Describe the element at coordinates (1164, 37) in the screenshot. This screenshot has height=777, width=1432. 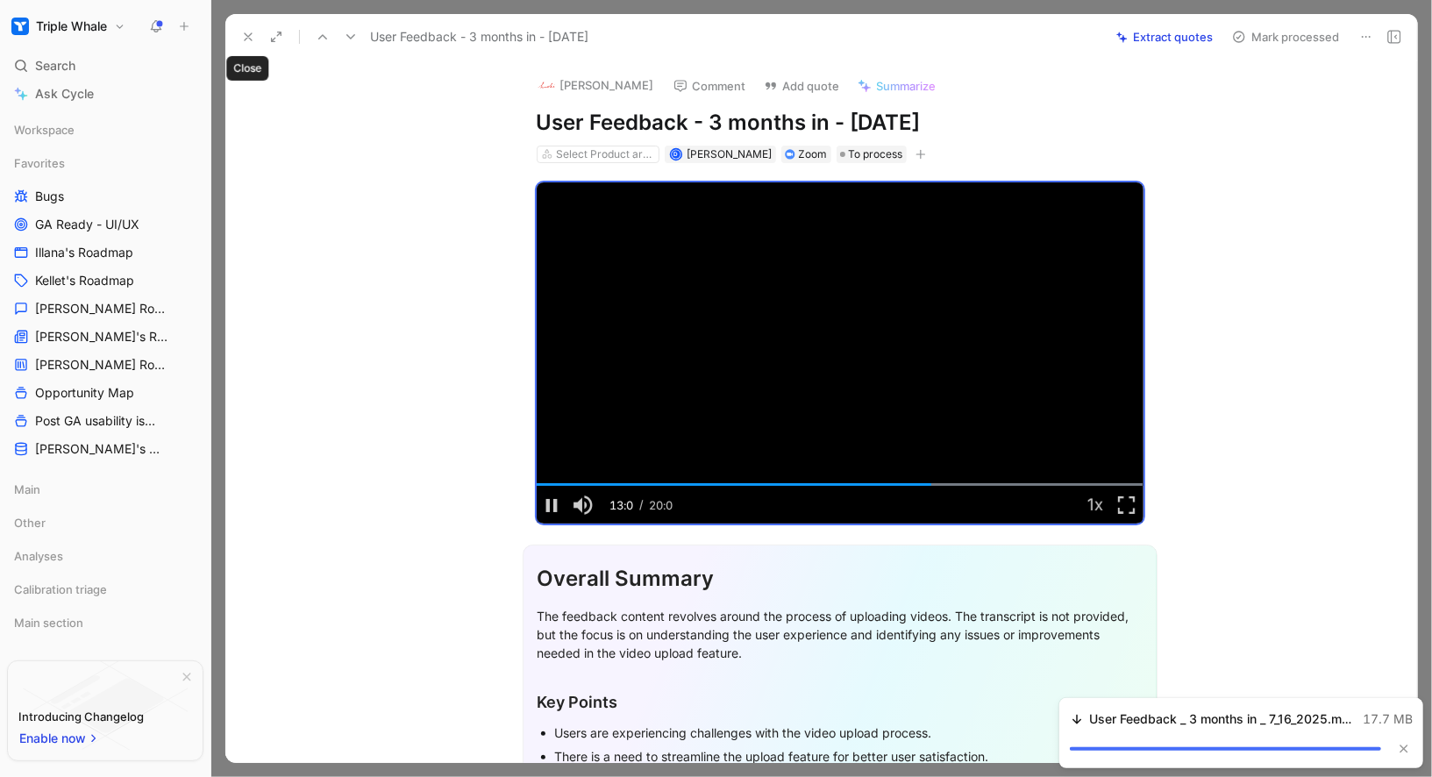
I see `button: Extract quotes` at that location.